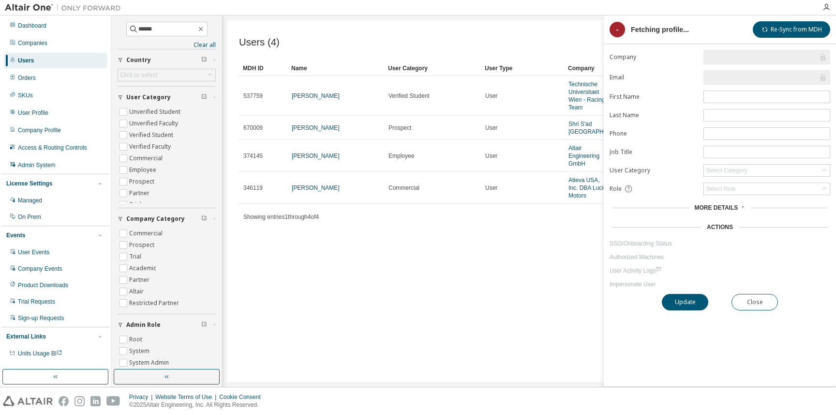  What do you see at coordinates (155, 219) in the screenshot?
I see `span: Company Category` at bounding box center [155, 219].